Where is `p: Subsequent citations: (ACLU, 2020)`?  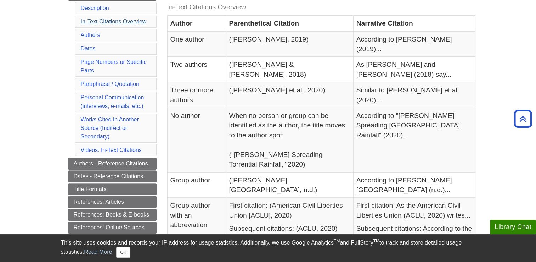 p: Subsequent citations: (ACLU, 2020) is located at coordinates (290, 228).